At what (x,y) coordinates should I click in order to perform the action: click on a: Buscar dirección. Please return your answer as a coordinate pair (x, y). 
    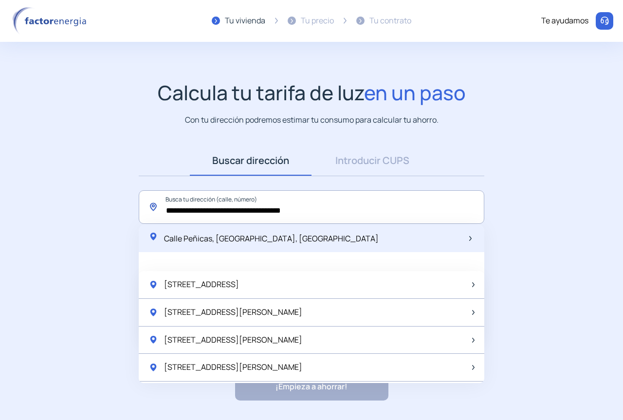
    Looking at the image, I should click on (251, 161).